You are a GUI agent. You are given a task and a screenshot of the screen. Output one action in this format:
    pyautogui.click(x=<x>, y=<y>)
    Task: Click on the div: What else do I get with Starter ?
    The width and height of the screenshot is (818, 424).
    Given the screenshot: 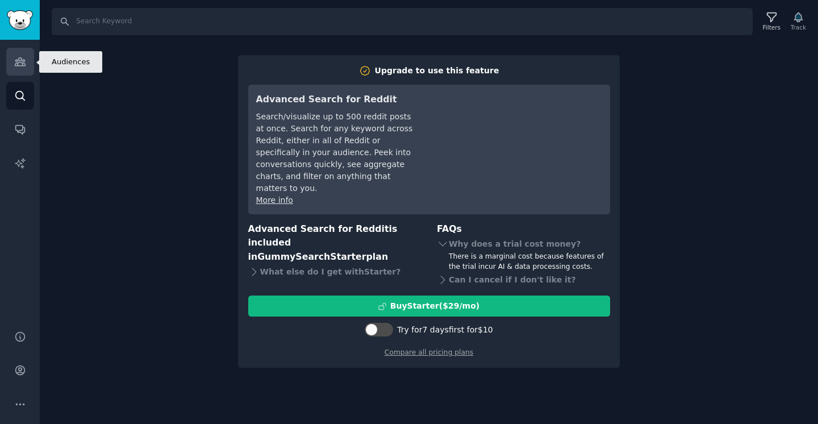 What is the action you would take?
    pyautogui.click(x=335, y=272)
    